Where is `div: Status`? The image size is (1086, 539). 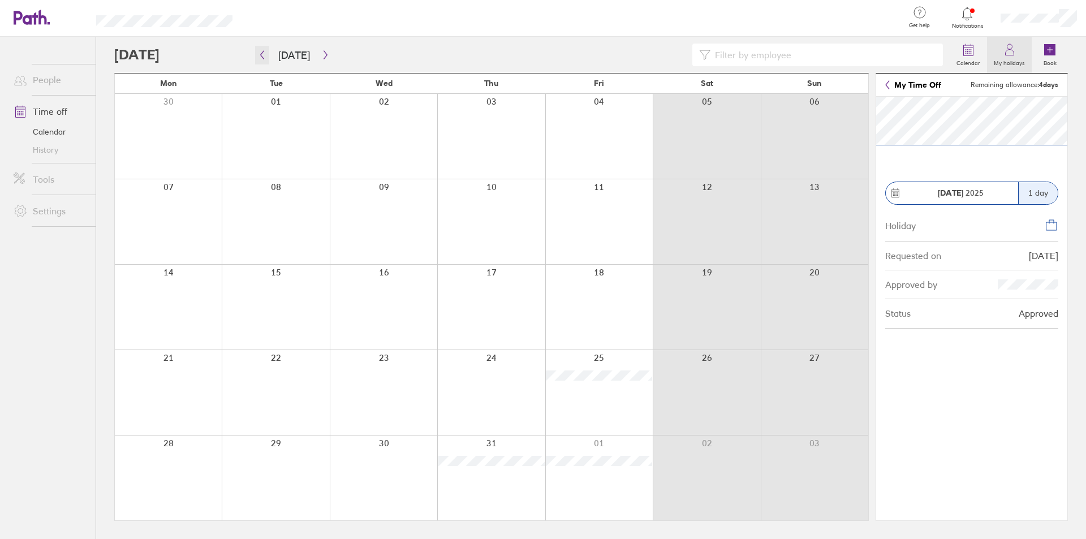
div: Status is located at coordinates (897, 313).